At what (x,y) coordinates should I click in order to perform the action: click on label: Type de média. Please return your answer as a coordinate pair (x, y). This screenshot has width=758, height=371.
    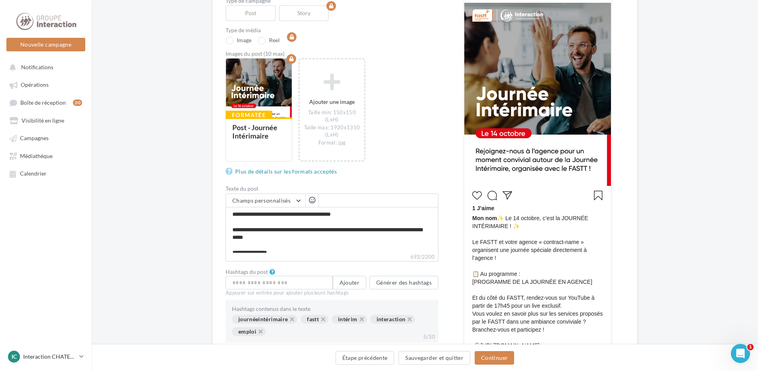
    Looking at the image, I should click on (332, 30).